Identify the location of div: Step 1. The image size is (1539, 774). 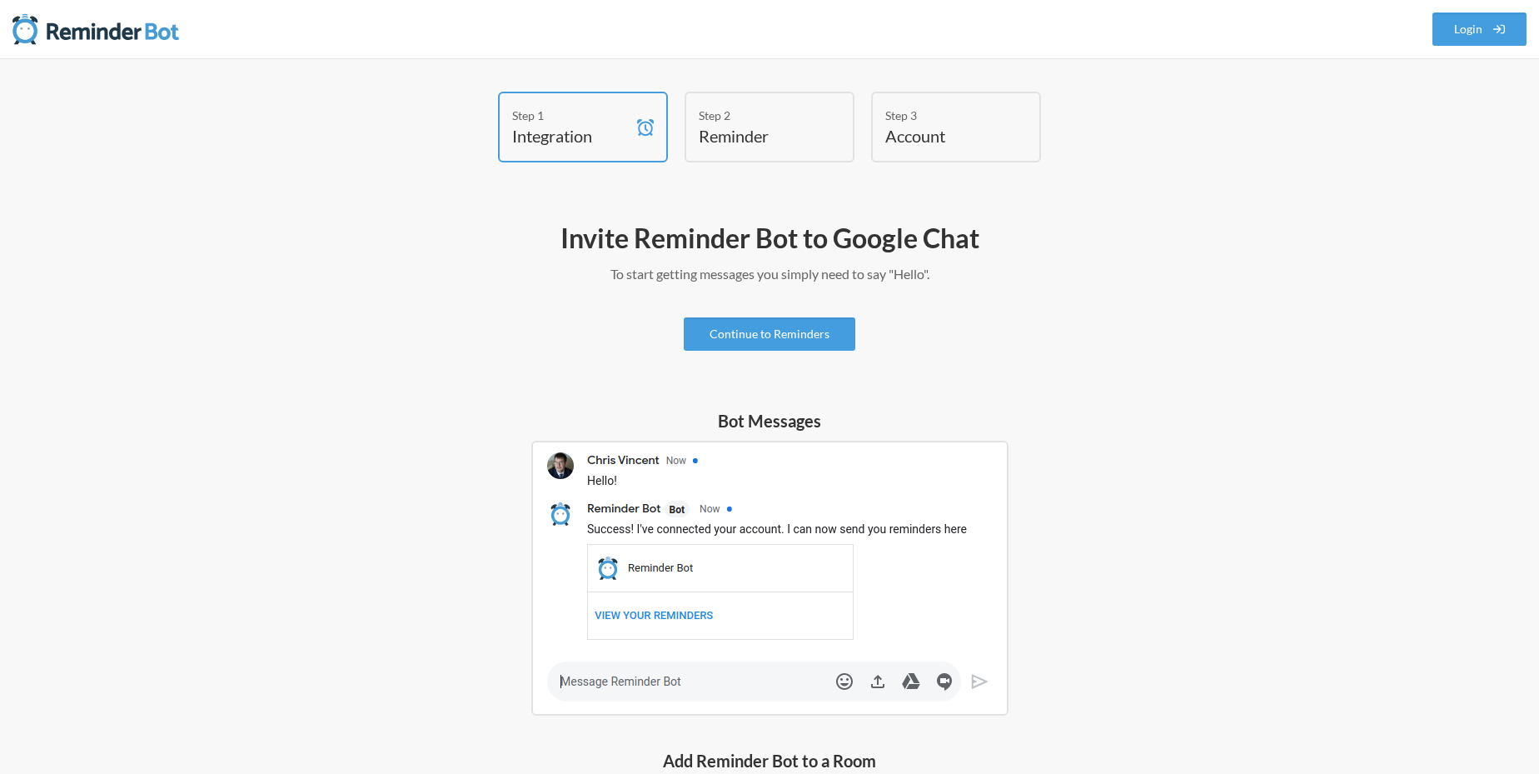
(571, 115).